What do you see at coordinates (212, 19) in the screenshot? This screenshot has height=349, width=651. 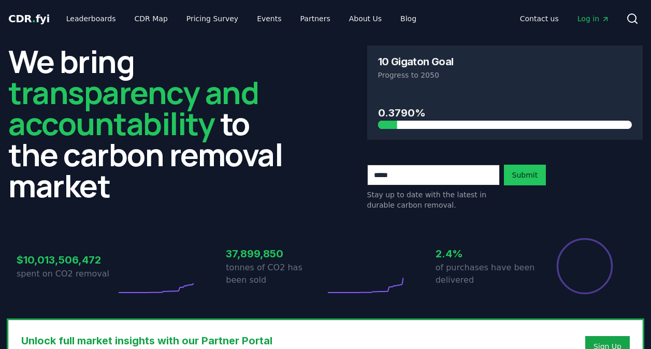 I see `a: Pricing Survey` at bounding box center [212, 19].